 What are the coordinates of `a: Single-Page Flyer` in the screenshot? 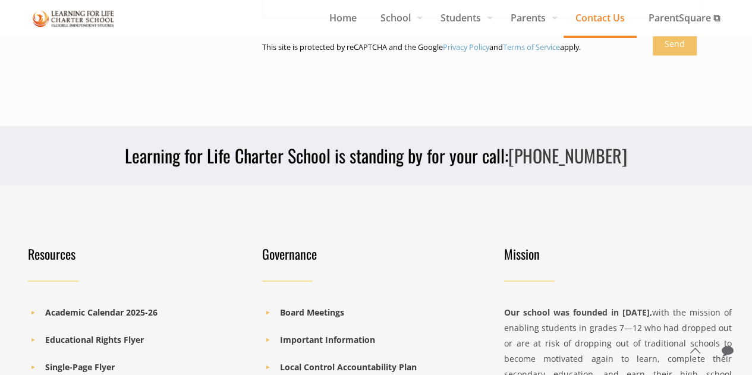 It's located at (80, 366).